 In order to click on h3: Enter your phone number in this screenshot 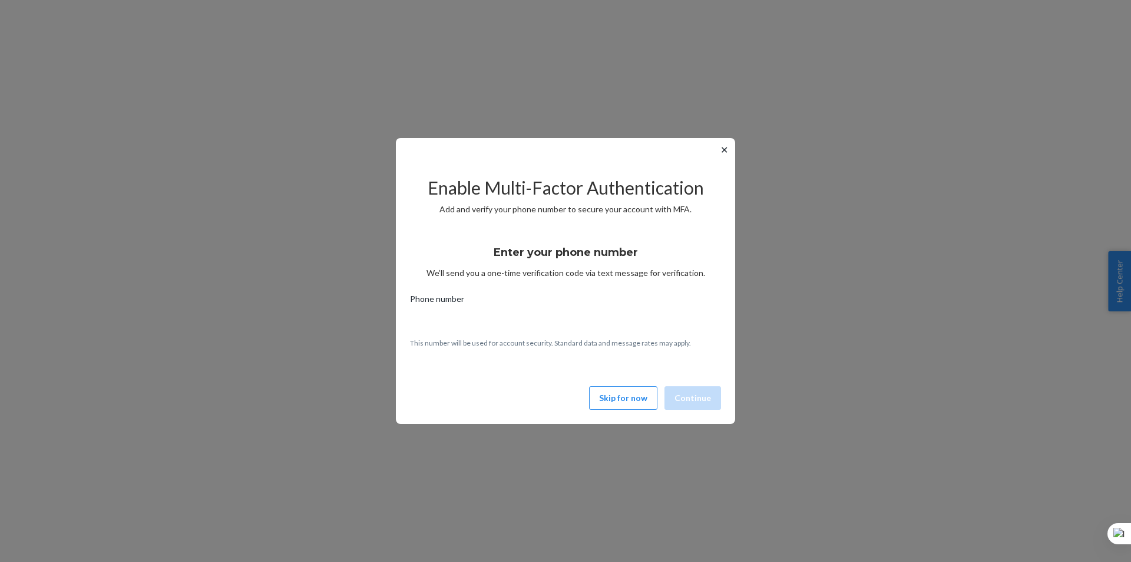, I will do `click(566, 252)`.